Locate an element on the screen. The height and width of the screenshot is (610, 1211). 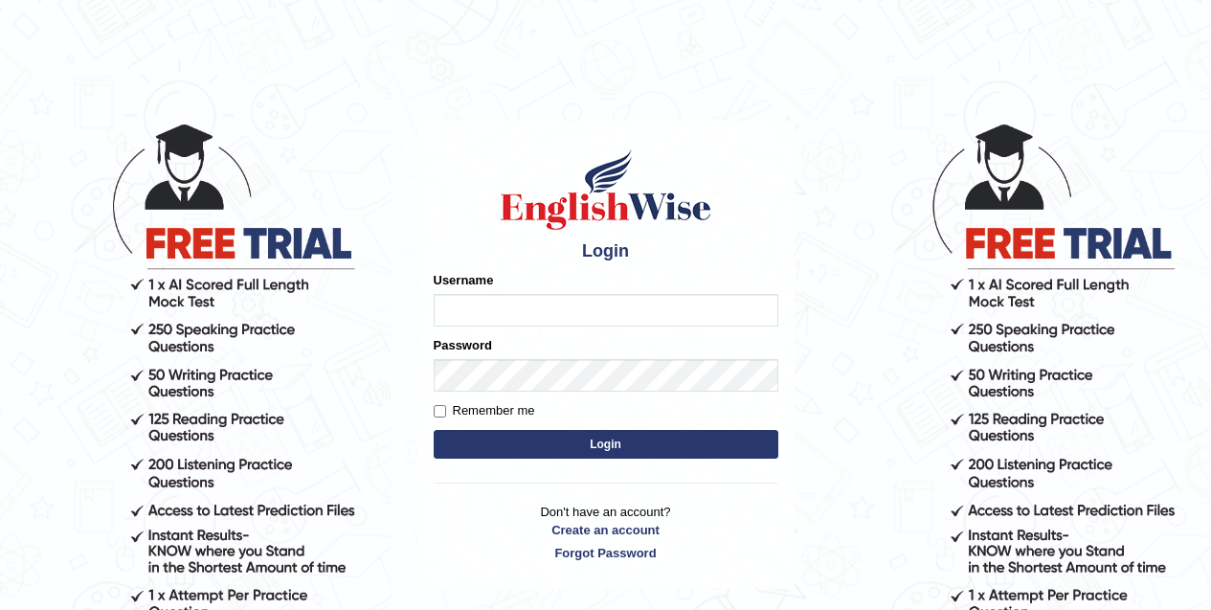
a: Create an account is located at coordinates (606, 529).